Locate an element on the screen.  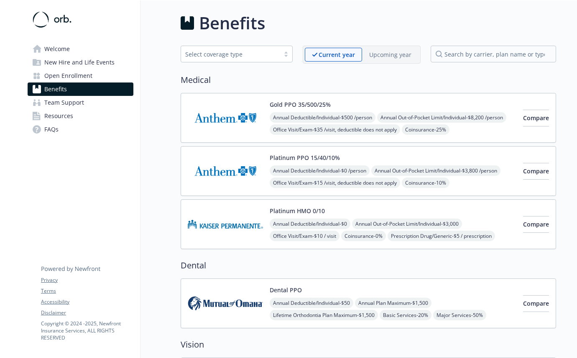
span: Office Visit/Exam - $35 /visit, deductible does not apply is located at coordinates (335, 129).